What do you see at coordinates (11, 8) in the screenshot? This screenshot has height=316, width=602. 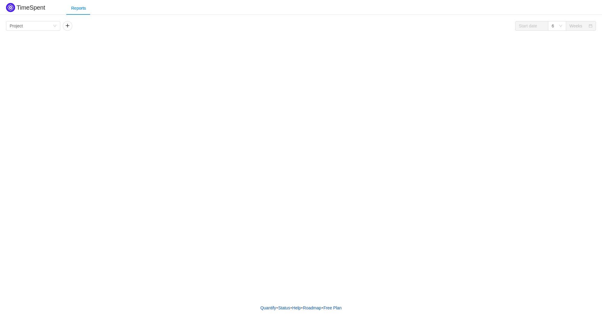 I see `img: Quantify logo` at bounding box center [11, 8].